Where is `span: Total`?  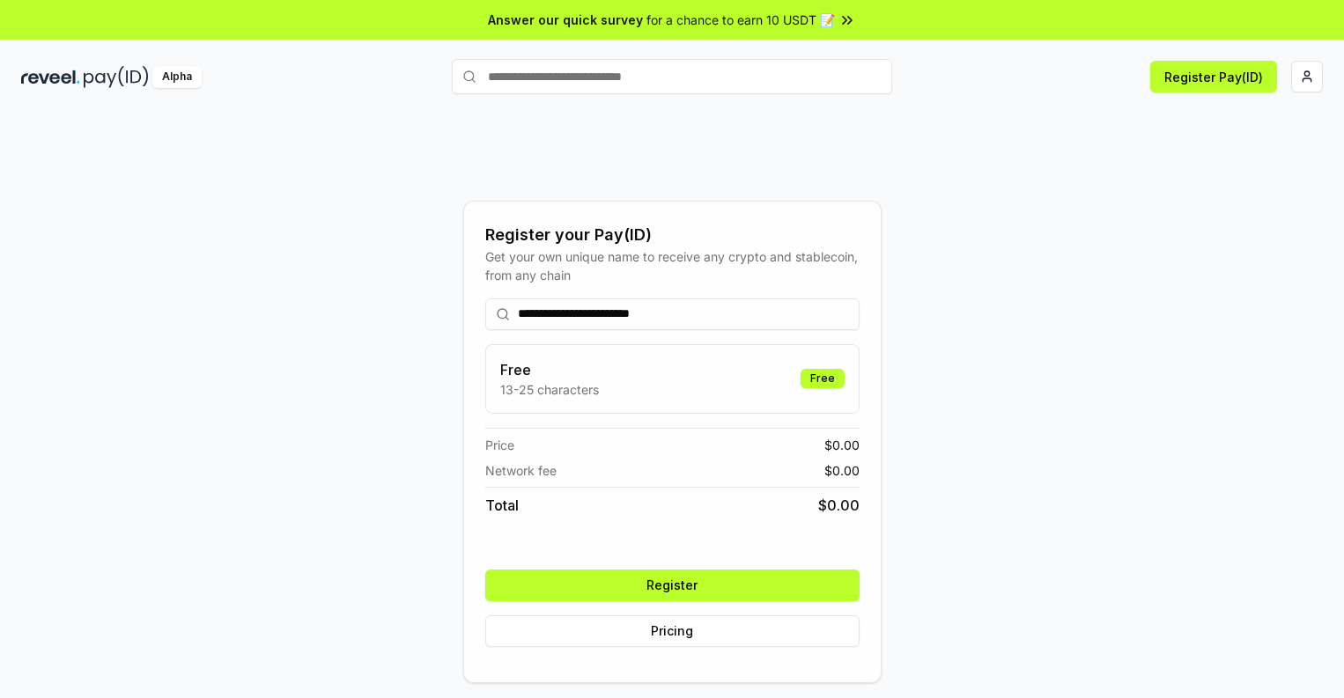
span: Total is located at coordinates (502, 506).